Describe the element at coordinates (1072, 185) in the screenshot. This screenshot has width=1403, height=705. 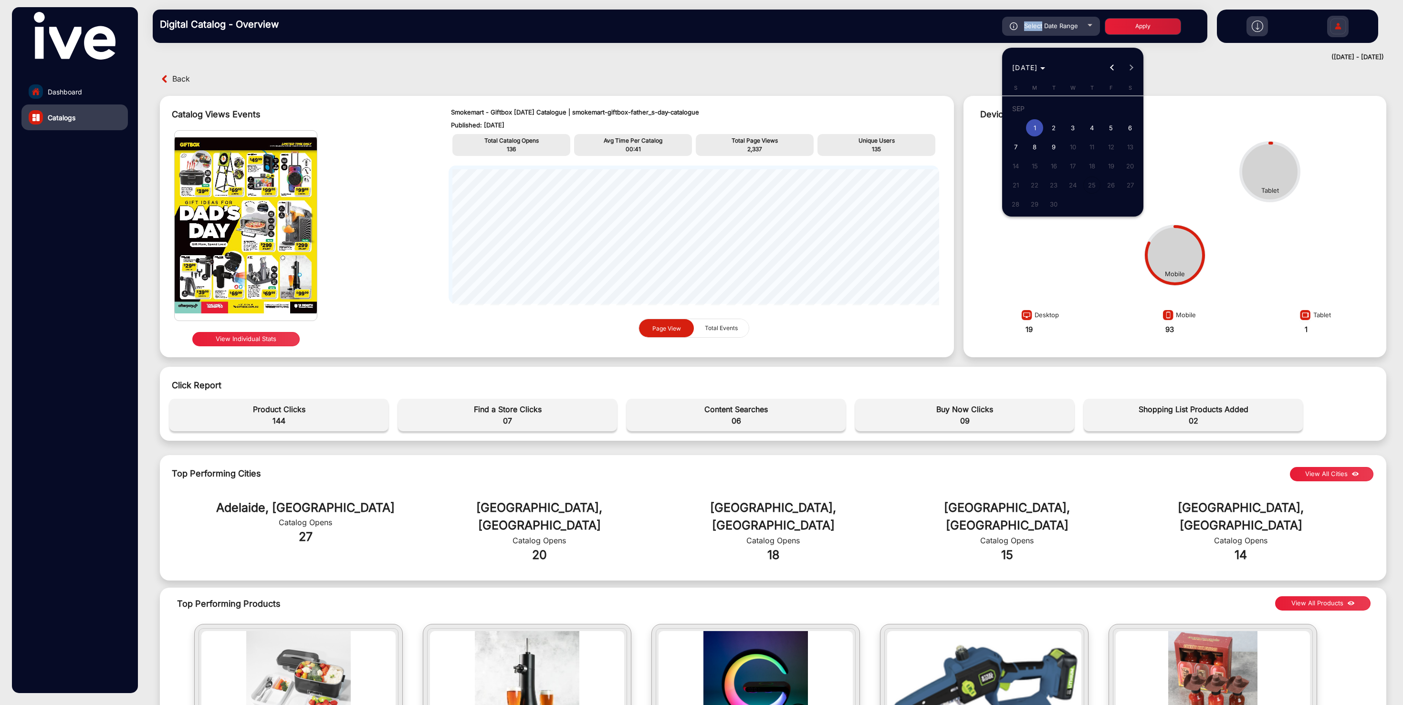
I see `span: 24` at that location.